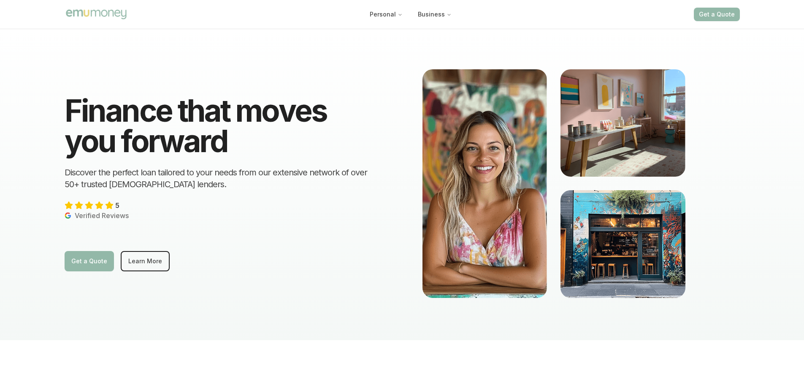 This screenshot has width=804, height=385. Describe the element at coordinates (623, 123) in the screenshot. I see `img: Boutique home wares store` at that location.